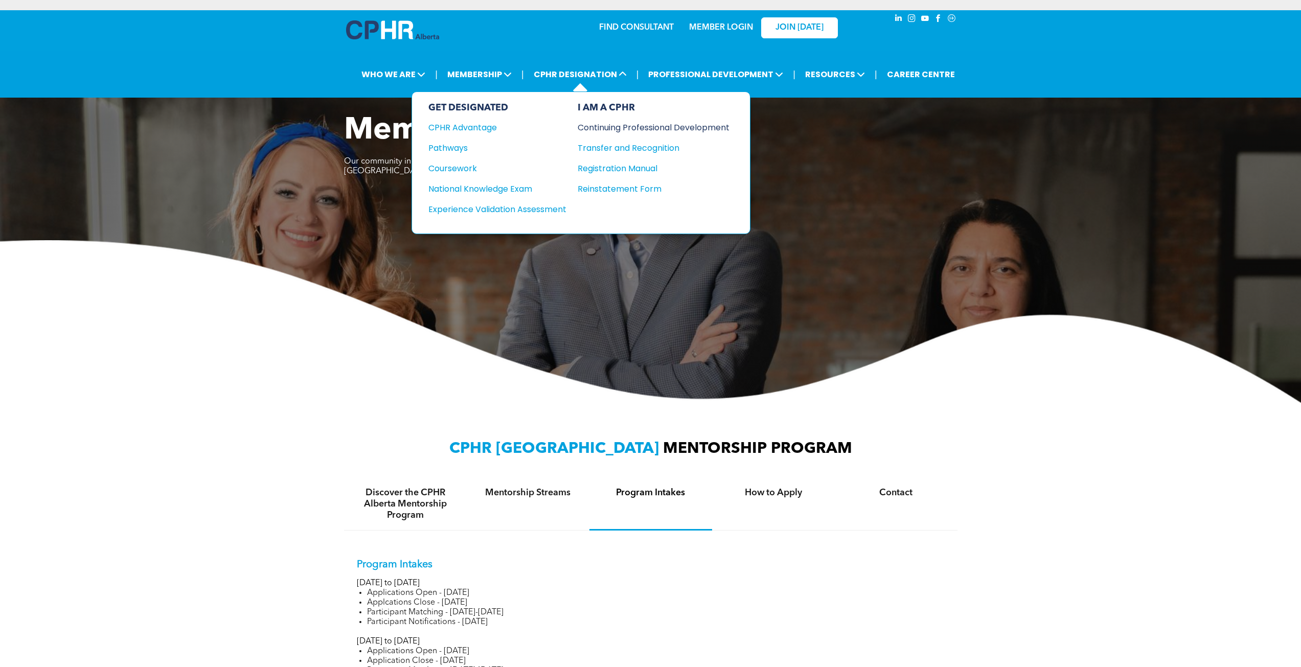 The width and height of the screenshot is (1301, 667). I want to click on span: MENTORSHIP PROGRAM, so click(758, 449).